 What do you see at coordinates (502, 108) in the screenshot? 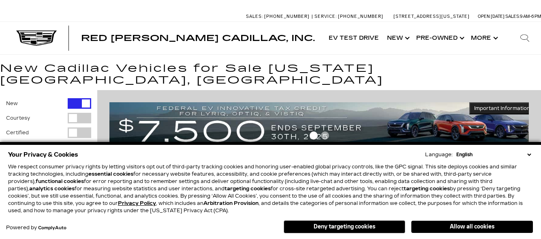
I see `span: Important Information` at bounding box center [502, 108].